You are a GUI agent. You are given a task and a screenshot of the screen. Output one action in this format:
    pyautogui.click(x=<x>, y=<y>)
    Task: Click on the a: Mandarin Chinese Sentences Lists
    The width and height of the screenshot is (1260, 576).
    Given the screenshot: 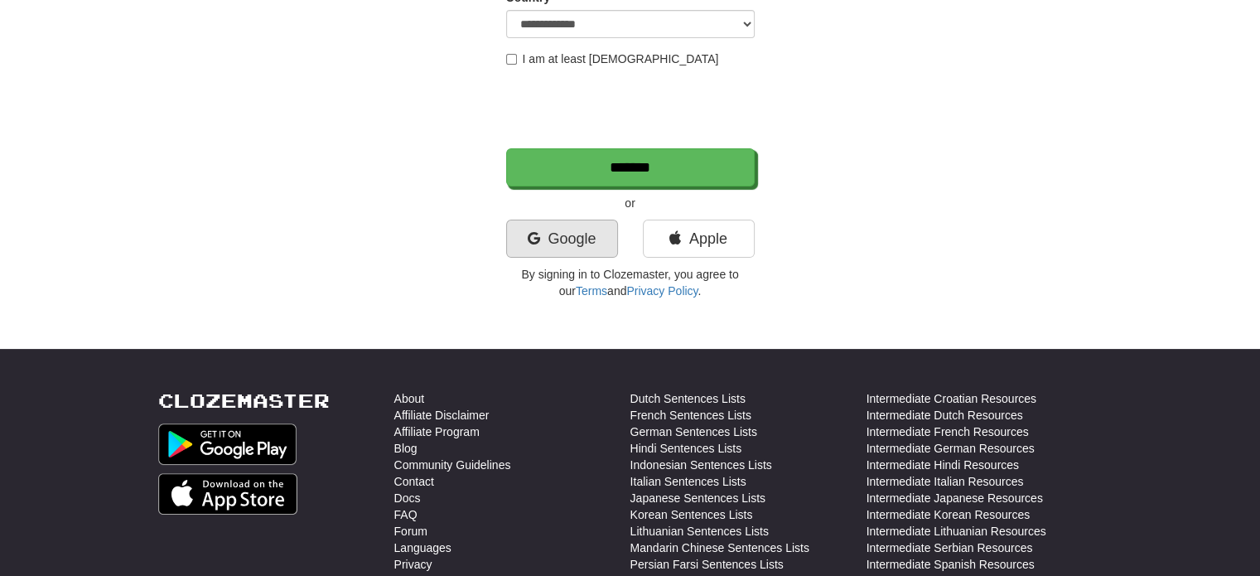 What is the action you would take?
    pyautogui.click(x=720, y=548)
    